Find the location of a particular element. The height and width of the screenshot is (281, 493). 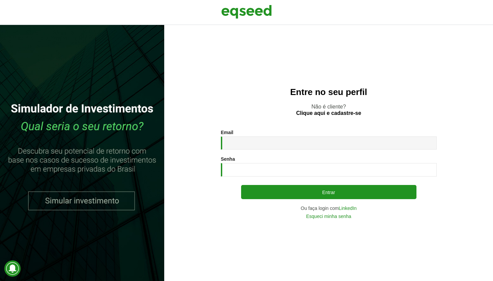

button: Entrar is located at coordinates (329, 192).